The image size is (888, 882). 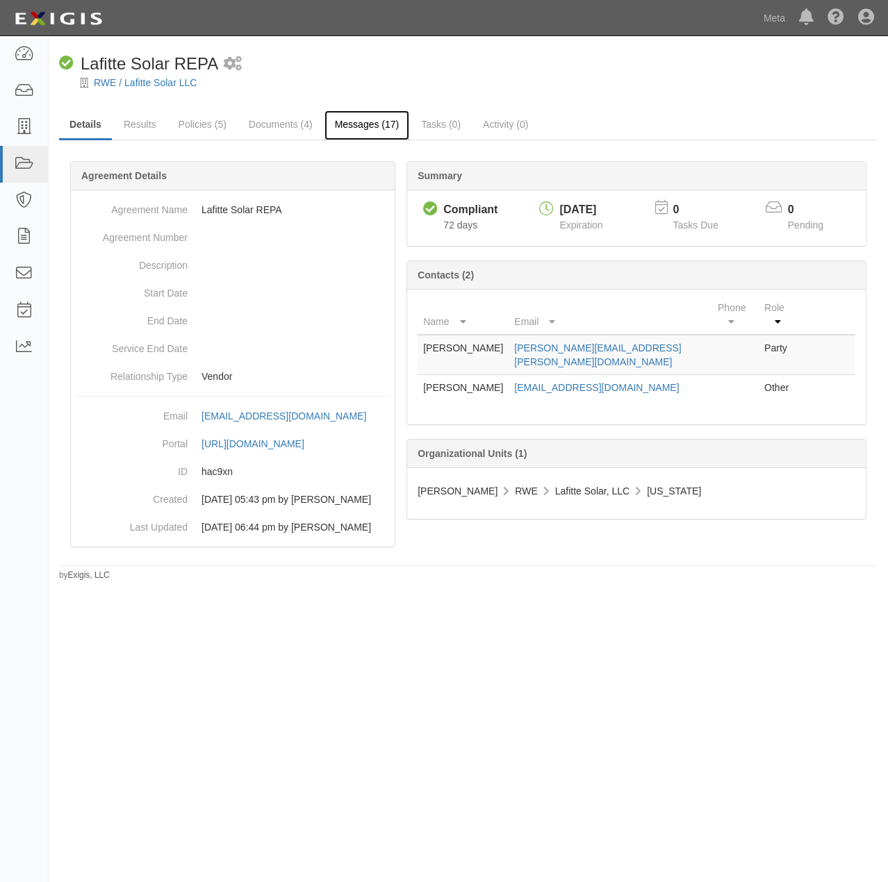 What do you see at coordinates (592, 491) in the screenshot?
I see `span: Lafitte Solar, LLC` at bounding box center [592, 491].